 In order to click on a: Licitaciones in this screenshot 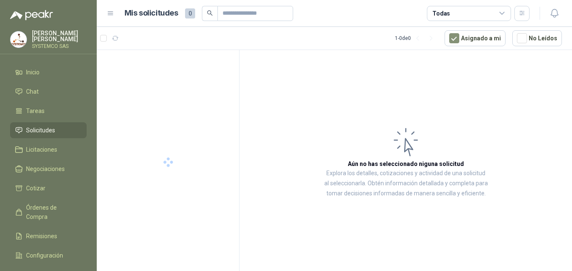, I will do `click(48, 150)`.